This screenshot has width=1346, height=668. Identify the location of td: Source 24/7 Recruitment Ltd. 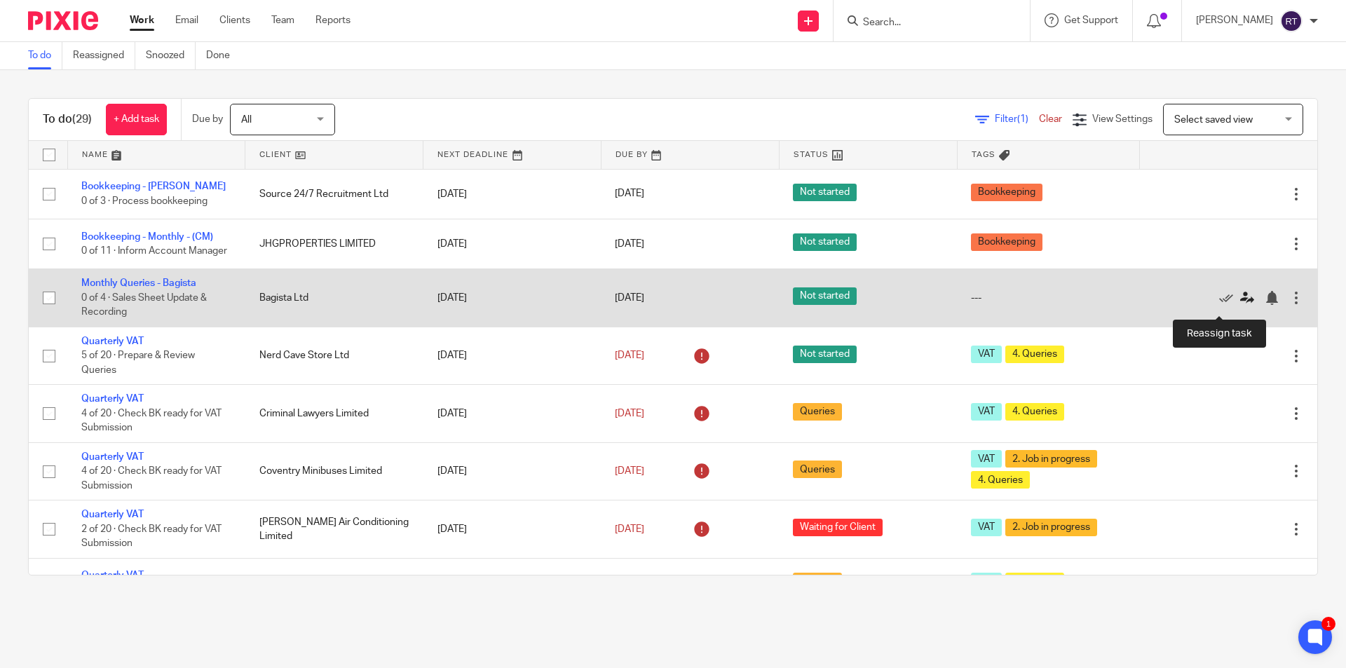
(334, 193).